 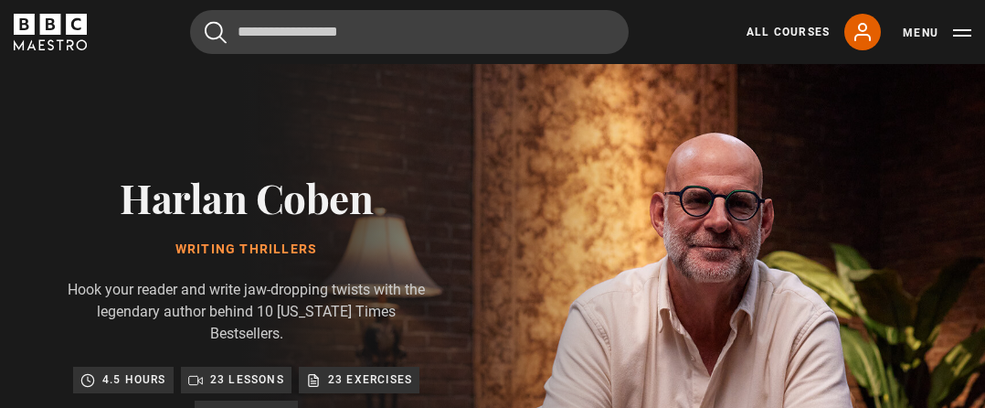 What do you see at coordinates (50, 32) in the screenshot?
I see `a: BBC Maestro` at bounding box center [50, 32].